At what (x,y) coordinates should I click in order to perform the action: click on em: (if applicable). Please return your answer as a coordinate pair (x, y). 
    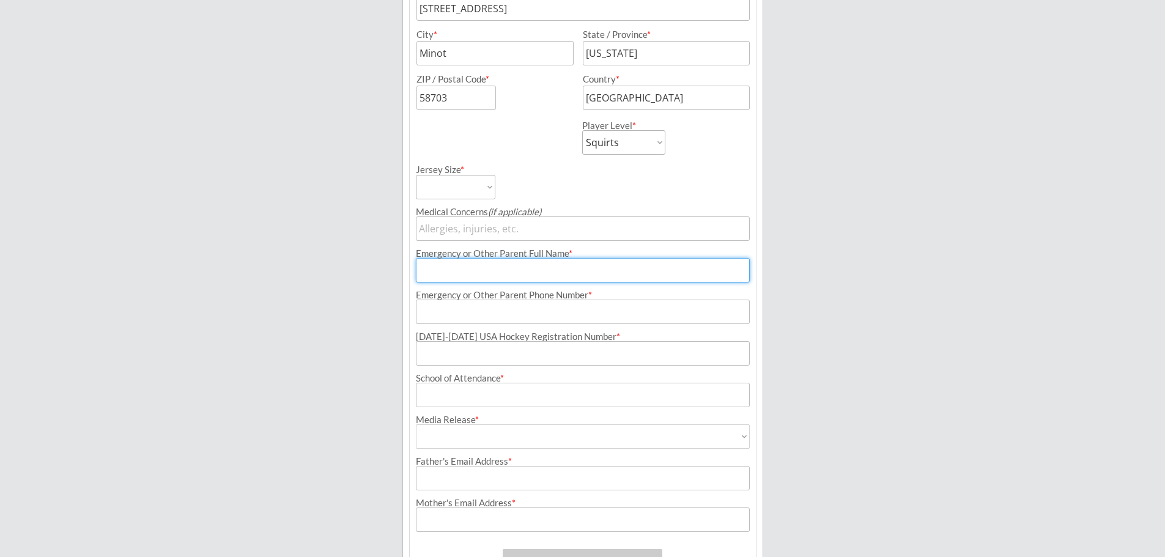
    Looking at the image, I should click on (514, 212).